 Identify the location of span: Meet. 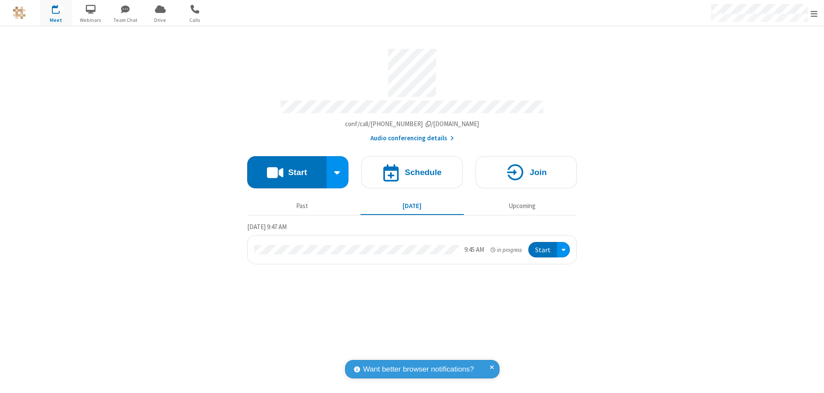
(56, 20).